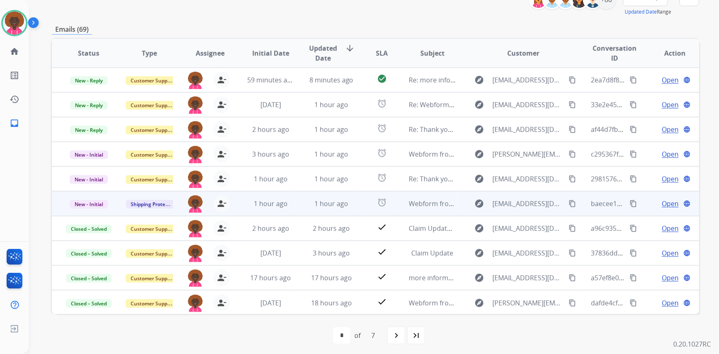  Describe the element at coordinates (651, 303) in the screenshot. I see `span: dafde4cf-0f14-494a-b801-96cbfacd7106` at that location.